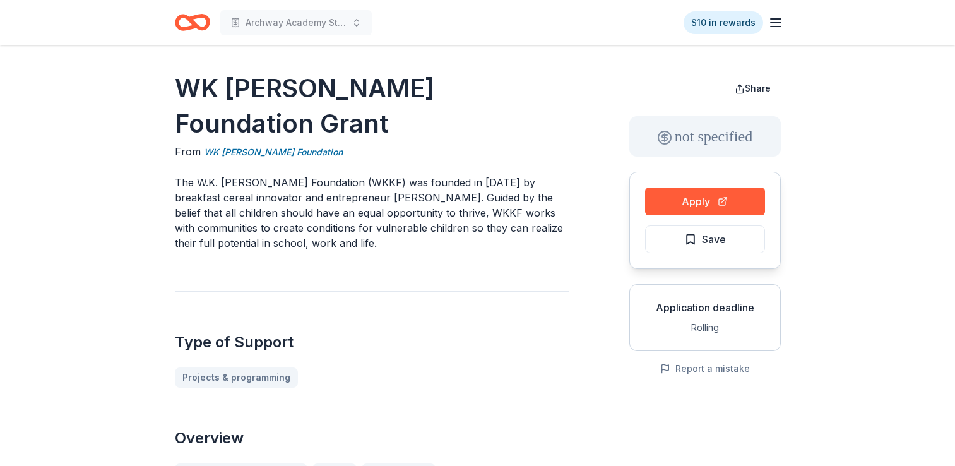 The width and height of the screenshot is (955, 466). What do you see at coordinates (724, 23) in the screenshot?
I see `a: $10 in rewards` at bounding box center [724, 23].